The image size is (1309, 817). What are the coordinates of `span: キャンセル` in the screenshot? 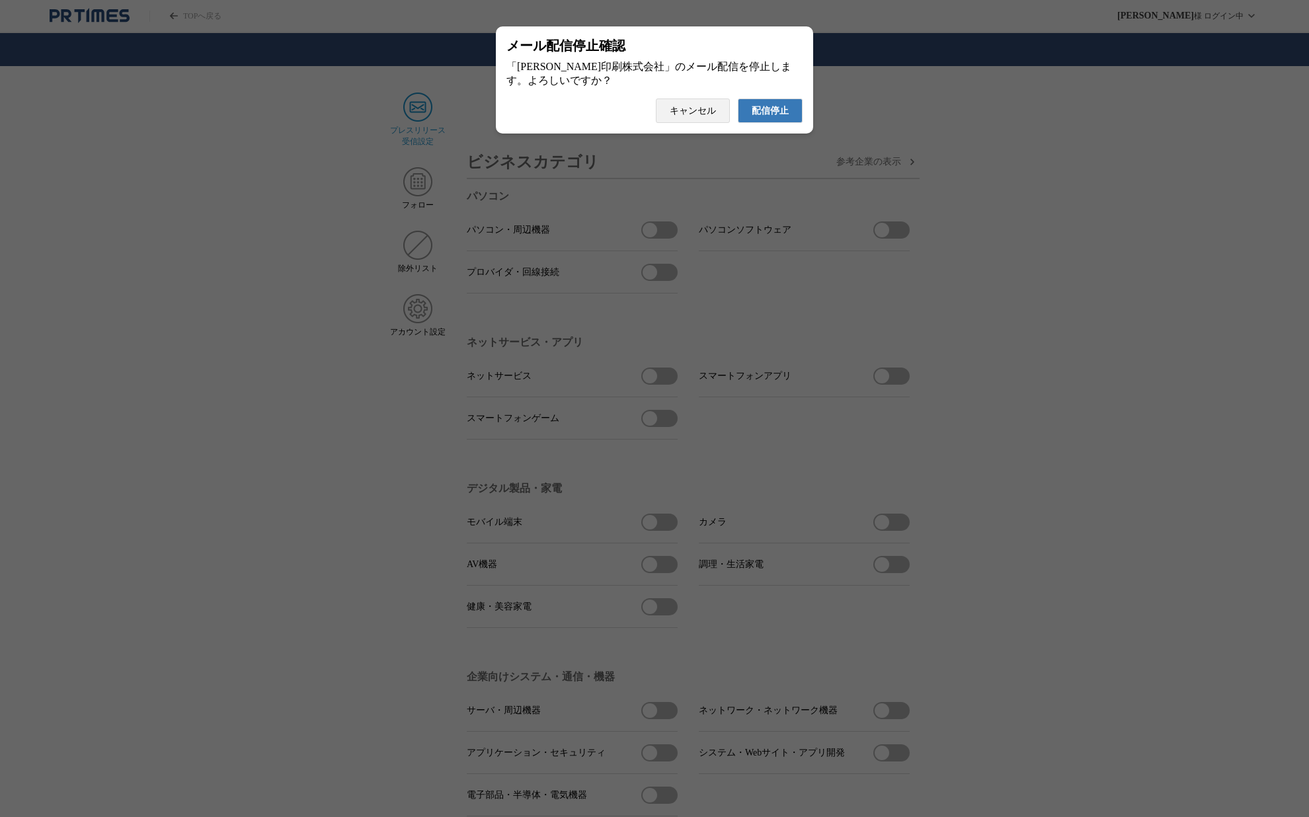 It's located at (693, 111).